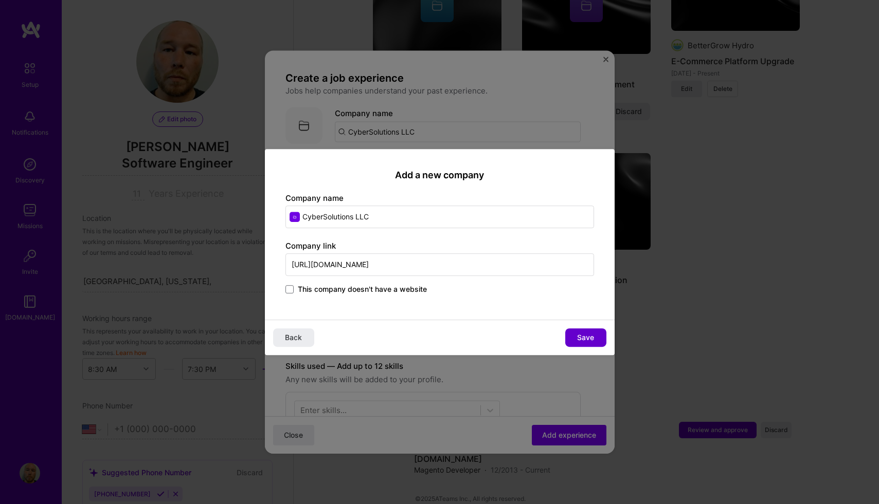 This screenshot has height=504, width=879. What do you see at coordinates (586, 338) in the screenshot?
I see `button: Save` at bounding box center [586, 338].